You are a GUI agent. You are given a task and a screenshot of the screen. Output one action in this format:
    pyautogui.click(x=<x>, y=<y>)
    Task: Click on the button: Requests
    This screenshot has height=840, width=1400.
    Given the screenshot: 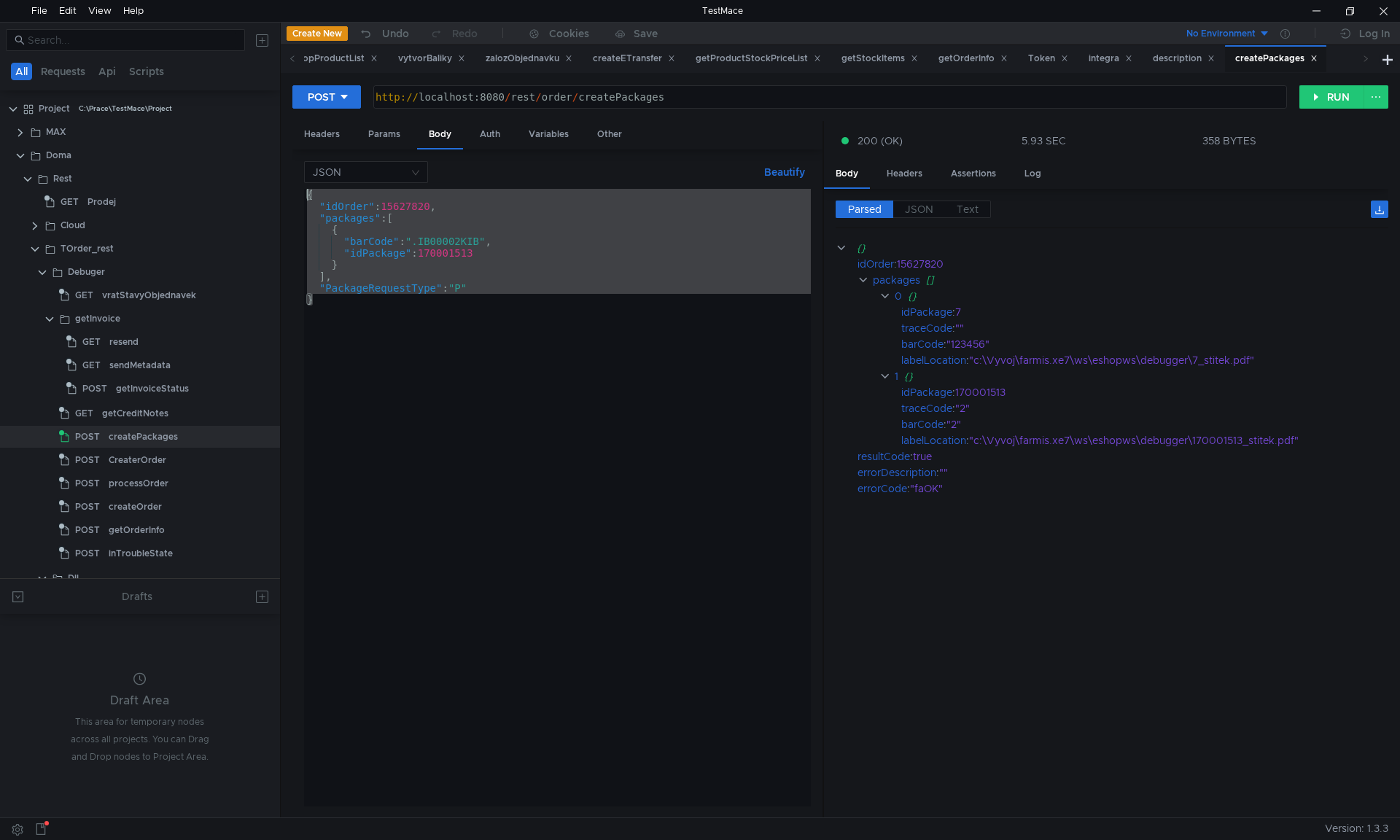 What is the action you would take?
    pyautogui.click(x=63, y=71)
    